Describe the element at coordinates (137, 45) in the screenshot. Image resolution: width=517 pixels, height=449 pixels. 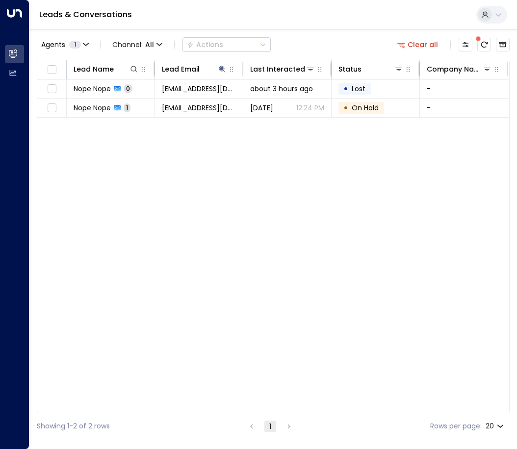
I see `span: Channel:` at that location.